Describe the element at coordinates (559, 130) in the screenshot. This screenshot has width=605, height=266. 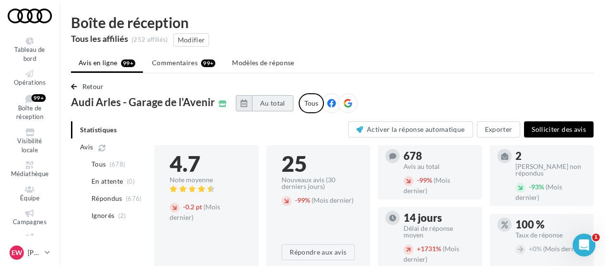
I see `button: Solliciter des avis` at that location.